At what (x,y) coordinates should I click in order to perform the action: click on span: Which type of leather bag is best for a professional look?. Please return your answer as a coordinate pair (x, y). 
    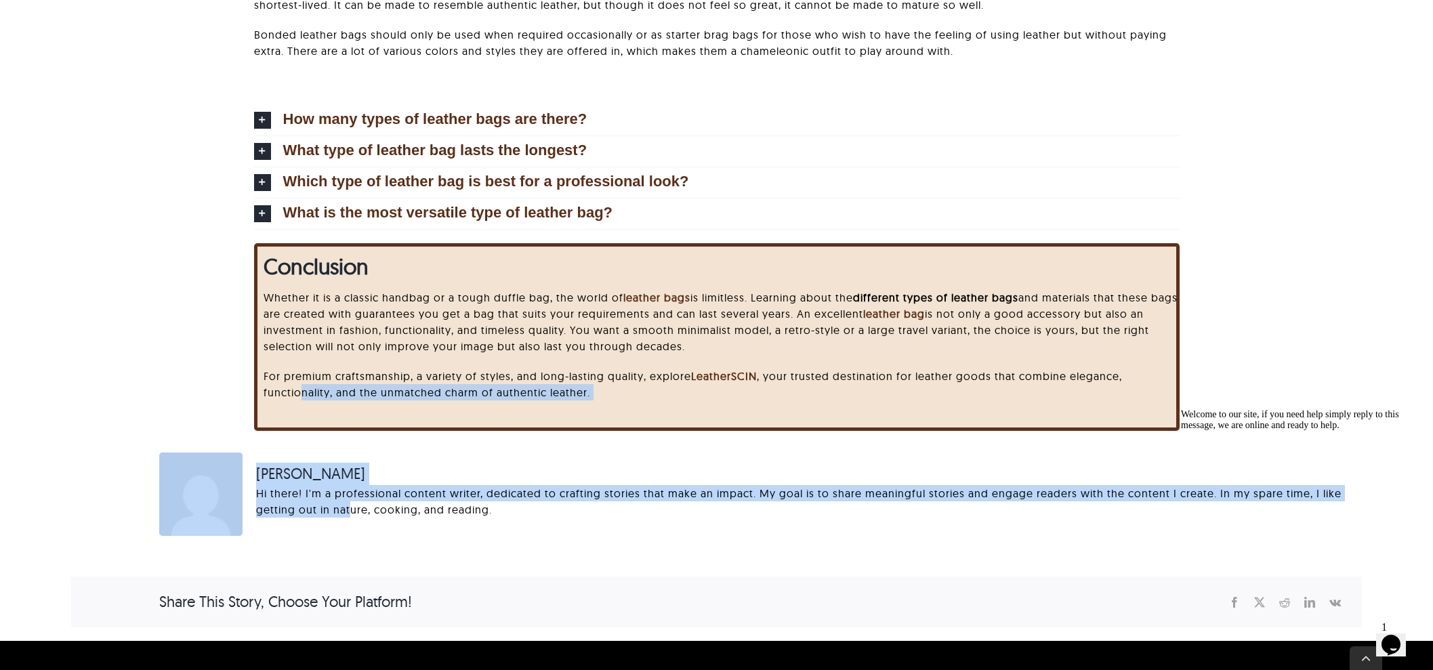
    Looking at the image, I should click on (486, 182).